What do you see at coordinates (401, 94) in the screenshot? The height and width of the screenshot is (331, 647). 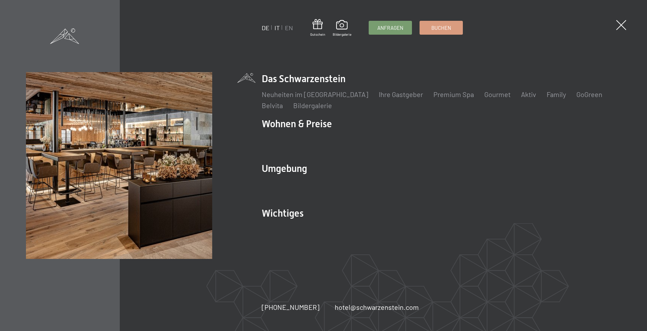 I see `a: Ihre Gastgeber` at bounding box center [401, 94].